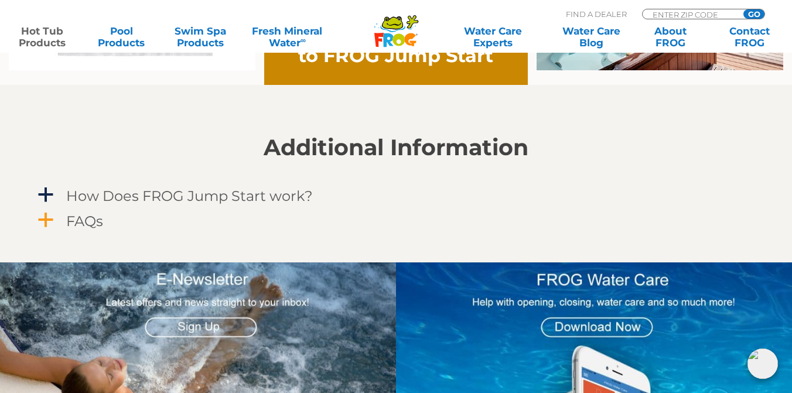 This screenshot has height=393, width=792. I want to click on a: a How Does FROG Jump Start work?, so click(396, 196).